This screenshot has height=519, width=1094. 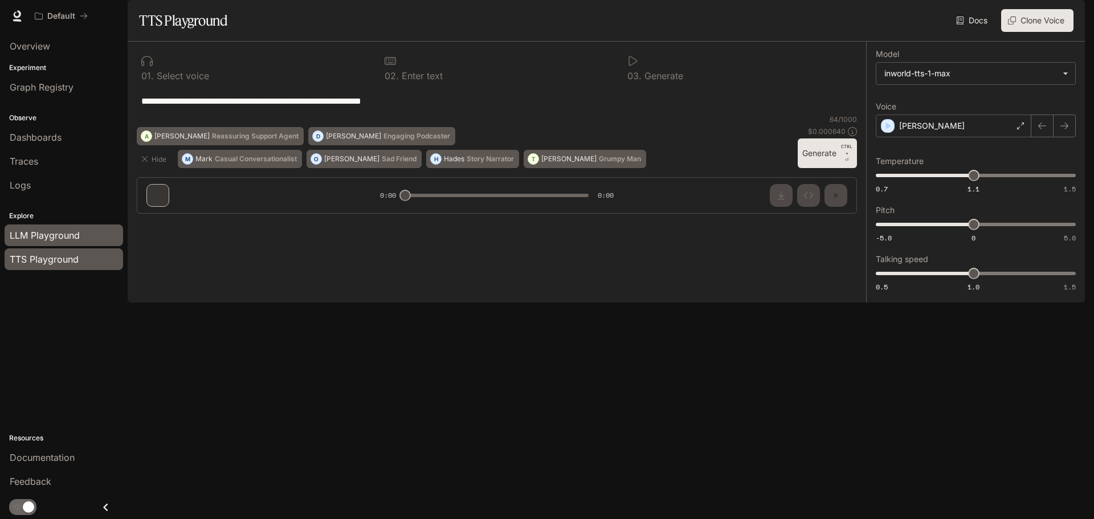 I want to click on p: 0 3 ., so click(x=634, y=76).